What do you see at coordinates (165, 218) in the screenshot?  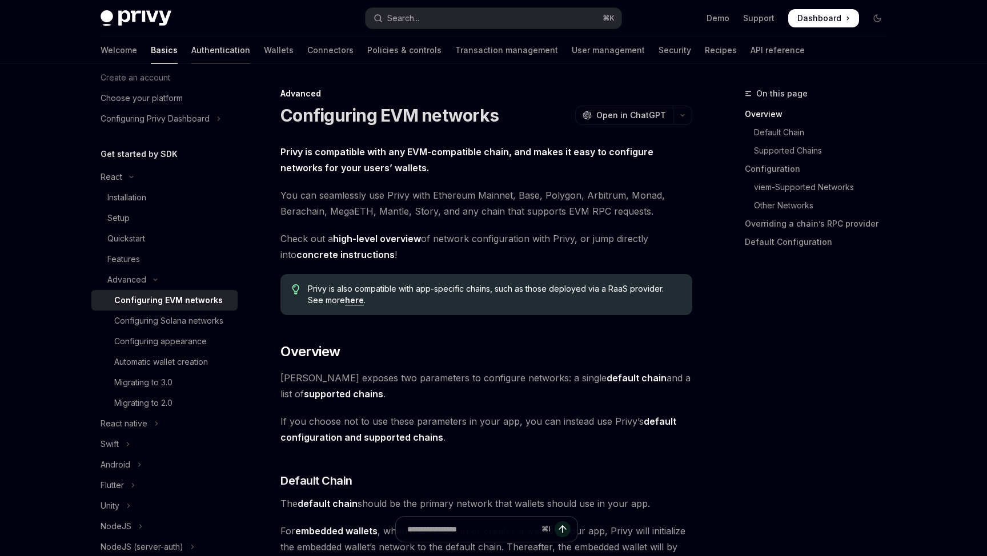 I see `a: Setup` at bounding box center [165, 218].